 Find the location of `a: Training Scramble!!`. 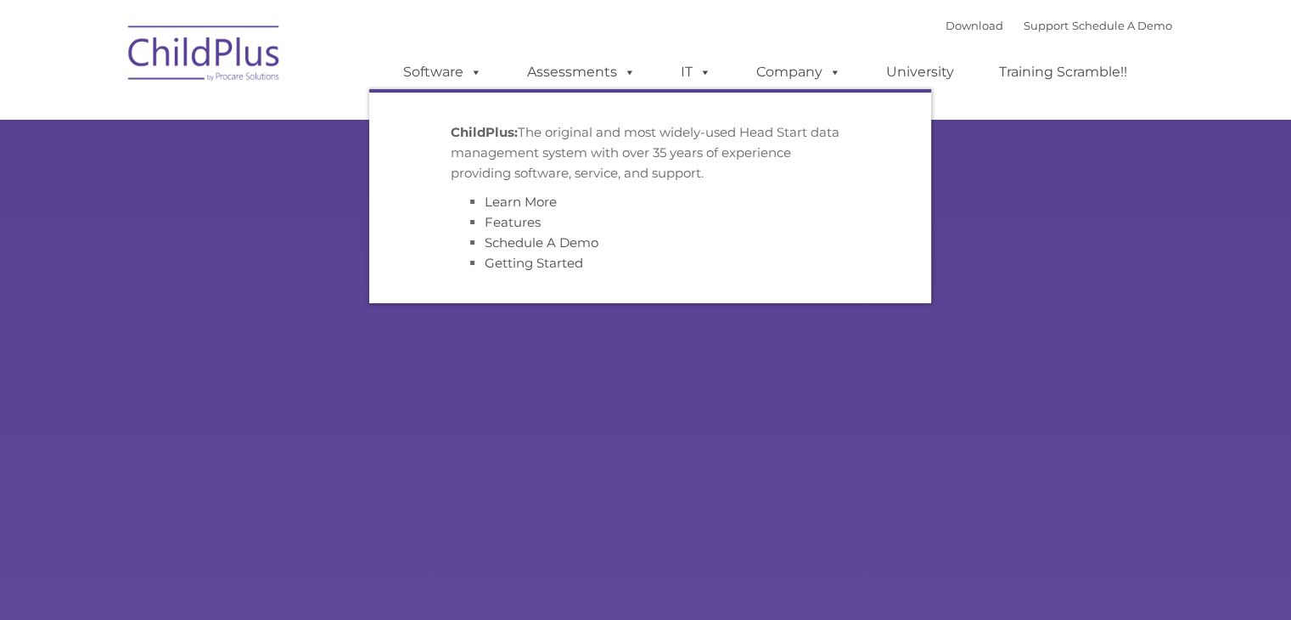

a: Training Scramble!! is located at coordinates (1063, 72).